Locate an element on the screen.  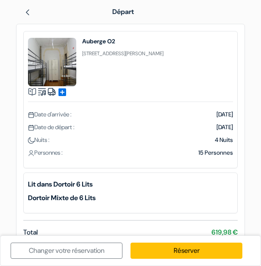
h4: Auberge O2 is located at coordinates (123, 41).